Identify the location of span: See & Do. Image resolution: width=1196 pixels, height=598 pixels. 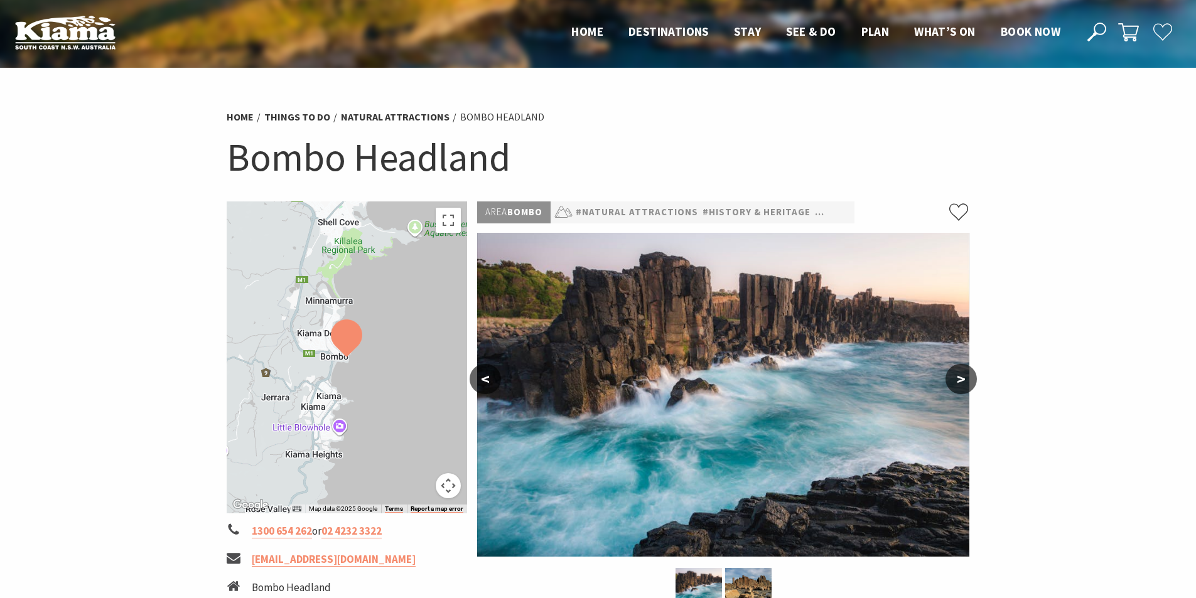
(811, 31).